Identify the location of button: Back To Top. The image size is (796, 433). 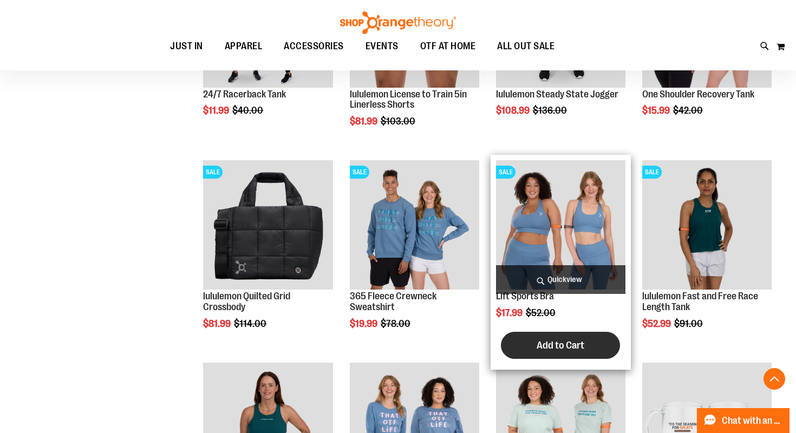
(775, 379).